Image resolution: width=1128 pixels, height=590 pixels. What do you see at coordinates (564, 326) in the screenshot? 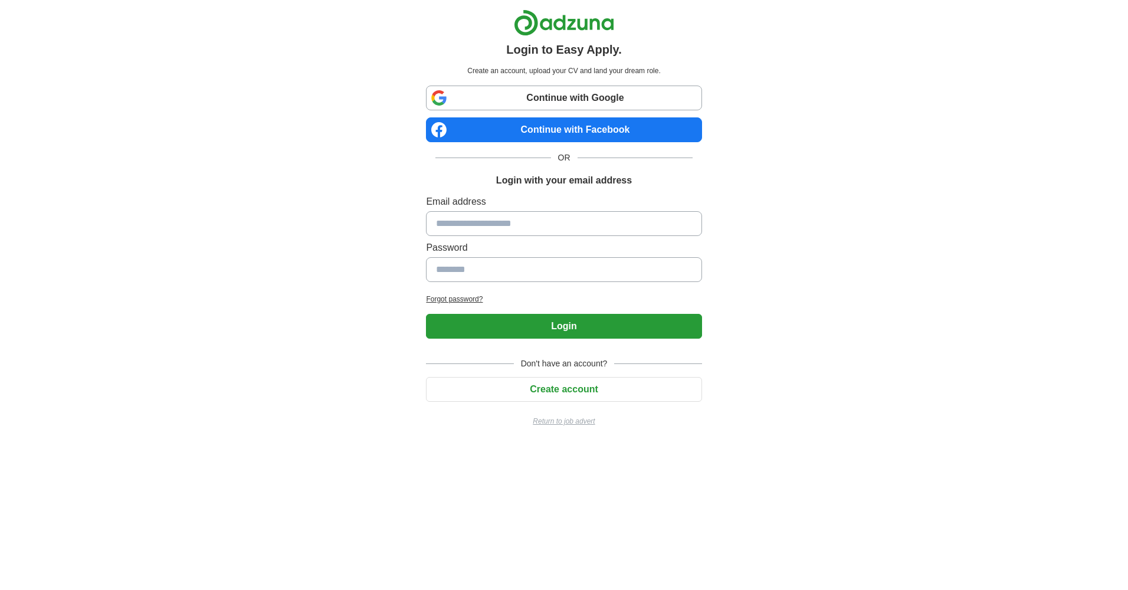
I see `button: Login` at bounding box center [564, 326].